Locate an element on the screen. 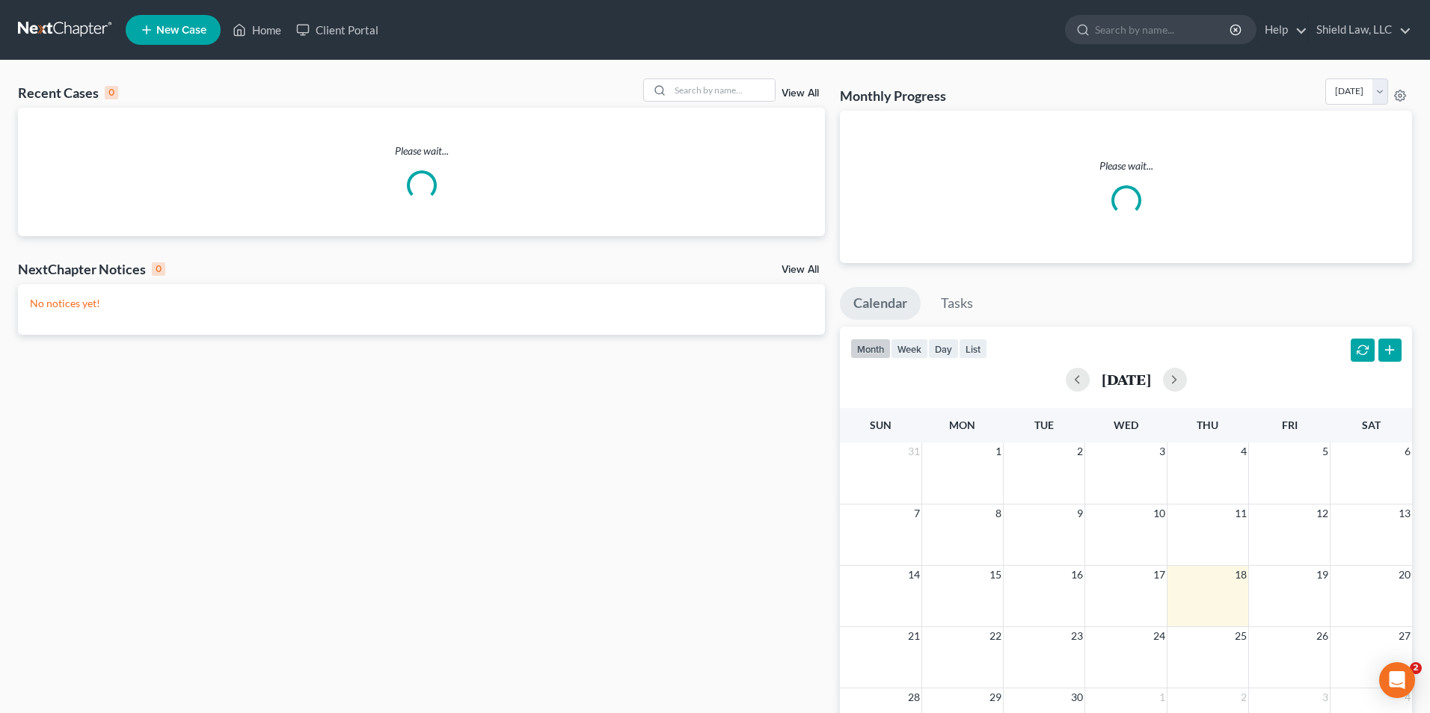 The image size is (1430, 713). button: day is located at coordinates (943, 348).